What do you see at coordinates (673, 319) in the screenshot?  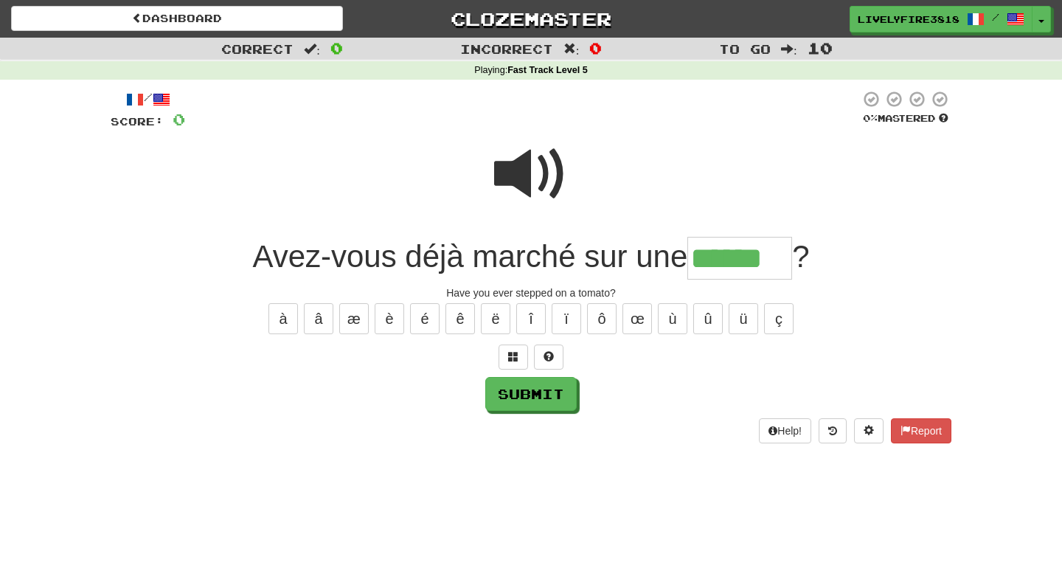 I see `button: ù` at bounding box center [673, 319].